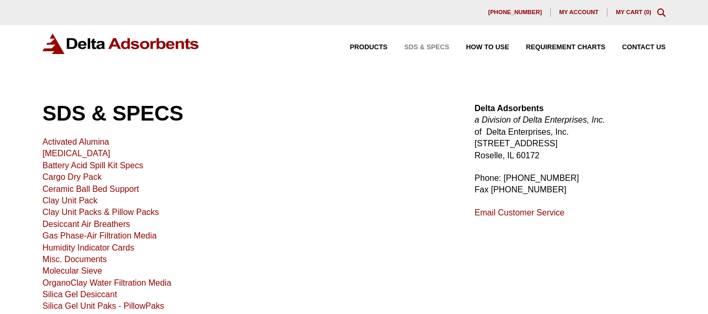 Image resolution: width=708 pixels, height=314 pixels. What do you see at coordinates (121, 44) in the screenshot?
I see `img: Delta Adsorbents` at bounding box center [121, 44].